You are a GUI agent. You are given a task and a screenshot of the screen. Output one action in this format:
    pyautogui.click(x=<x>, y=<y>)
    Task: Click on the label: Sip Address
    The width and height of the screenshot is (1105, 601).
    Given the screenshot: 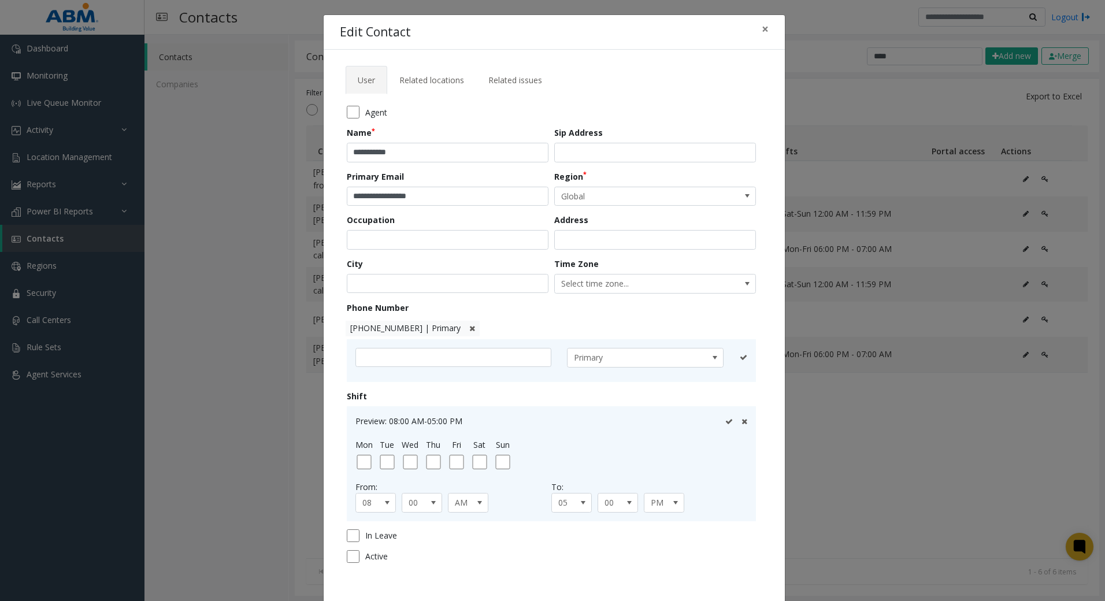 What is the action you would take?
    pyautogui.click(x=579, y=132)
    